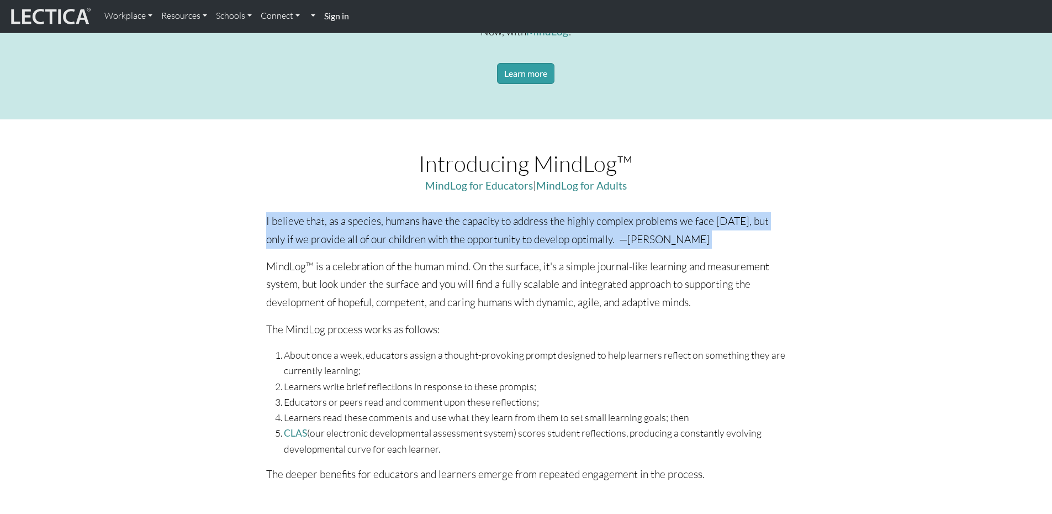  I want to click on a: Workplace, so click(128, 16).